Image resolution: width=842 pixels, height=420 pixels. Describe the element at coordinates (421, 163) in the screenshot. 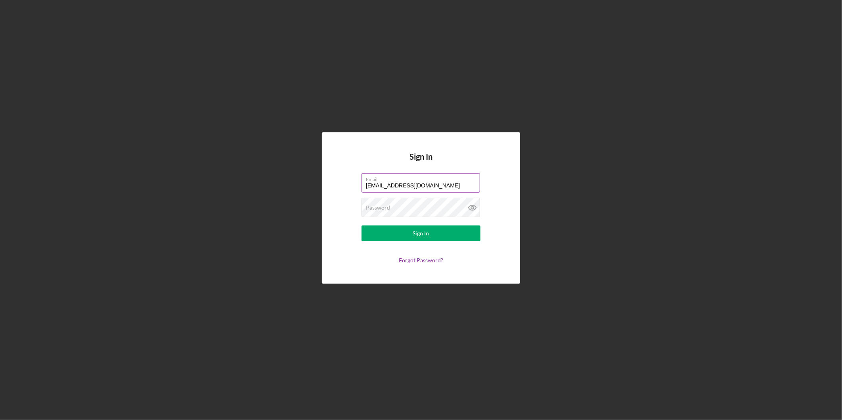

I see `h4: Sign In` at that location.